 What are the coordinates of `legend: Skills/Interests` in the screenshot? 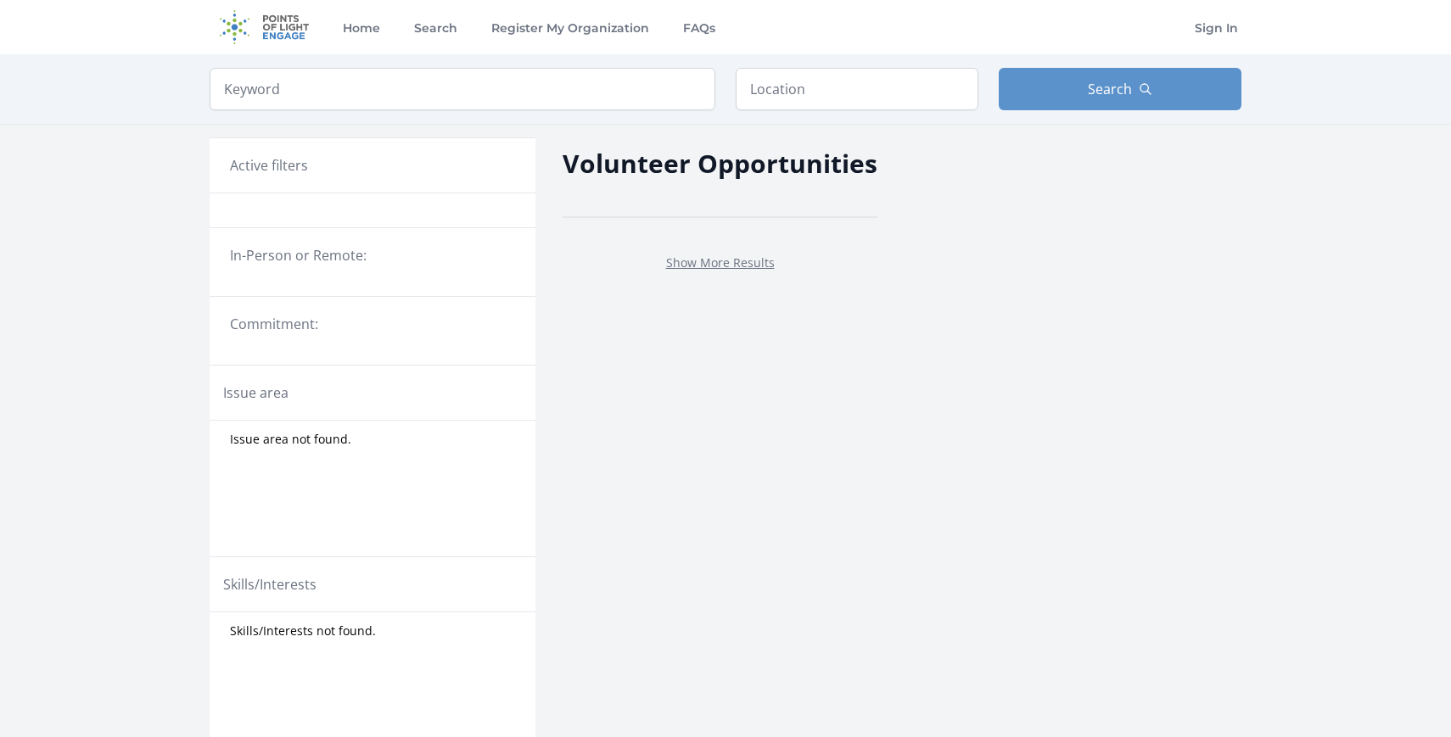 It's located at (270, 585).